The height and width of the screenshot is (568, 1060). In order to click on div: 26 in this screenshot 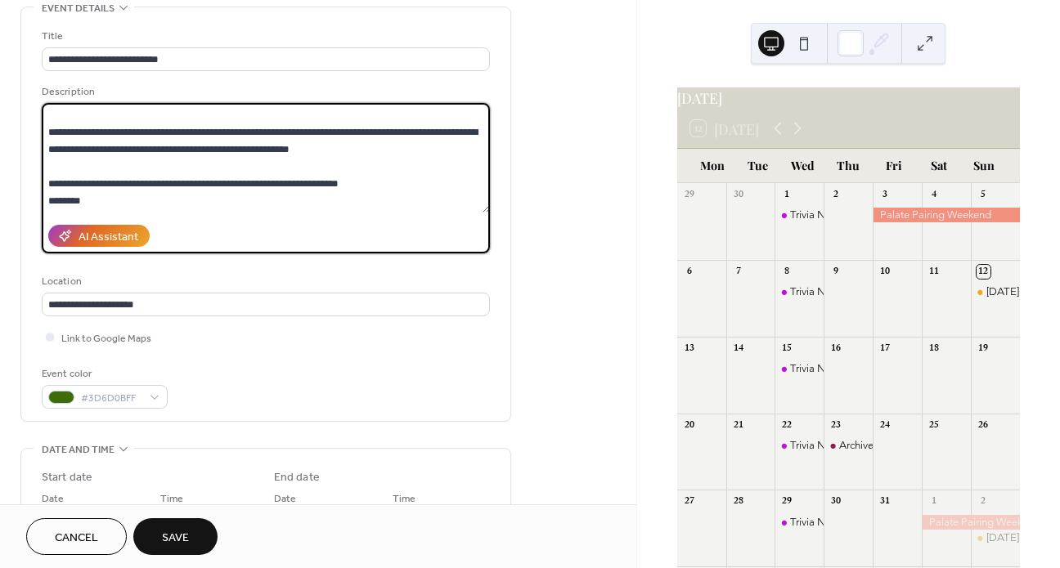, I will do `click(983, 425)`.